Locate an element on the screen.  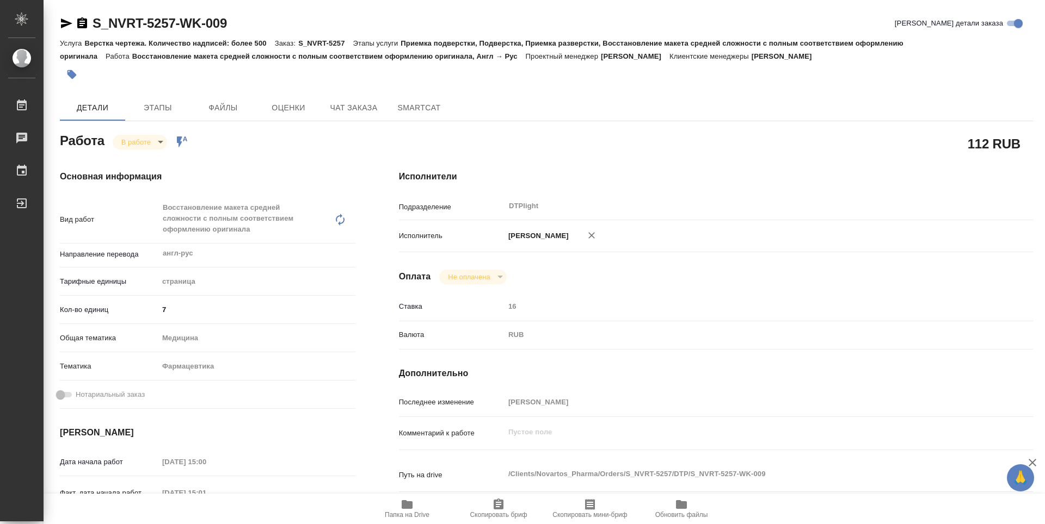
button: Папка на Drive is located at coordinates (407, 509).